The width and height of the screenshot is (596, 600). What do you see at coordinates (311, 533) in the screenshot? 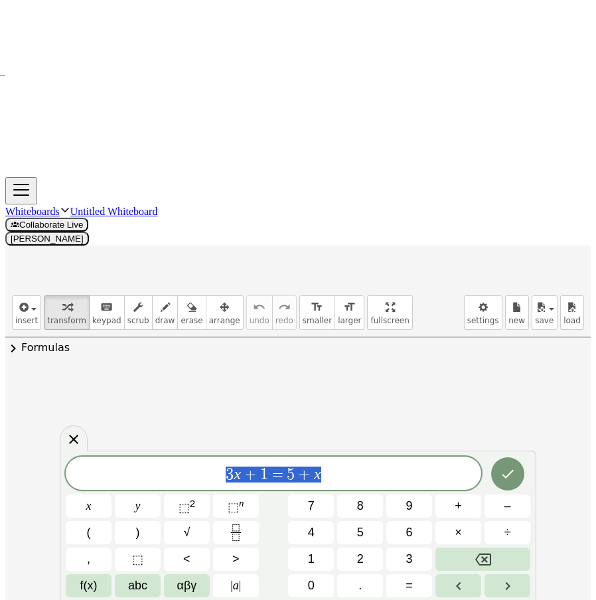
I see `button: 4` at bounding box center [311, 533].